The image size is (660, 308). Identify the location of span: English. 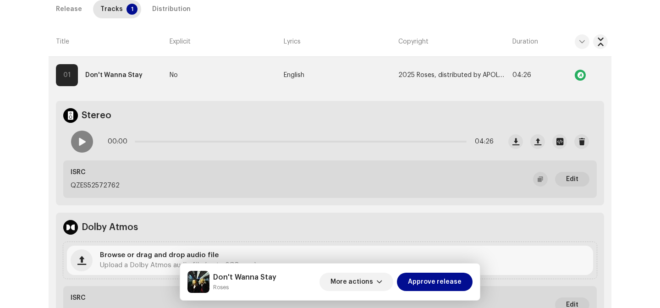
(294, 75).